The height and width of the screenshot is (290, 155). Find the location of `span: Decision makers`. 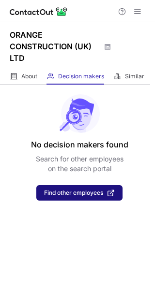

span: Decision makers is located at coordinates (81, 76).